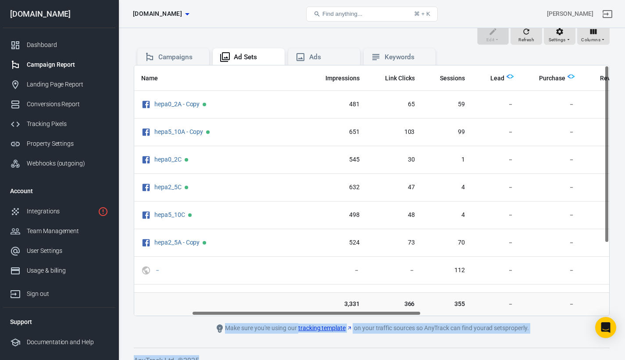  I want to click on div: Keywords, so click(407, 57).